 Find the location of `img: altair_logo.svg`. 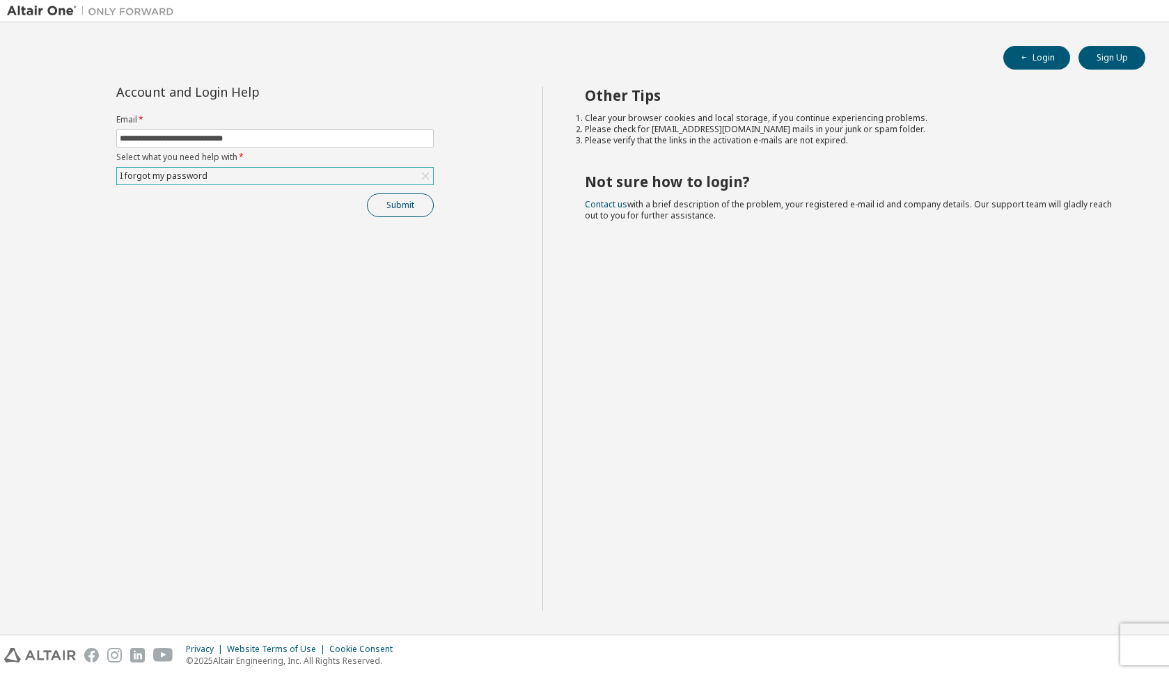

img: altair_logo.svg is located at coordinates (40, 655).